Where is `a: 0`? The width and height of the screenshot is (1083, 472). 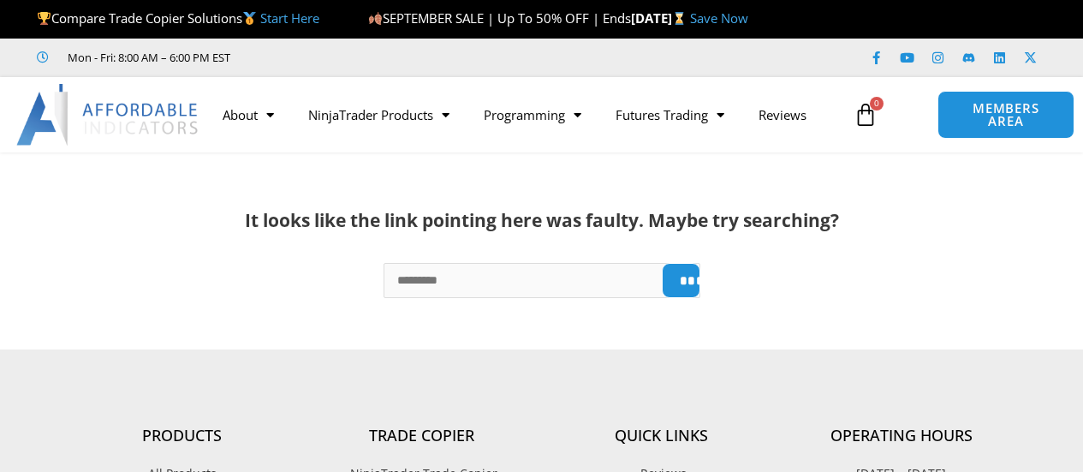 a: 0 is located at coordinates (865, 115).